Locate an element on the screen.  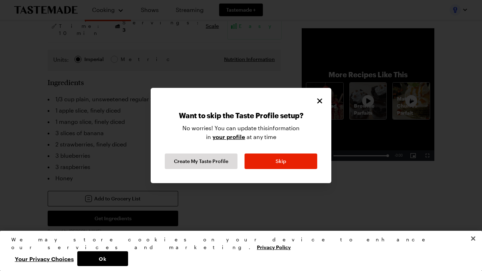
p: Want to skip the Taste Profile setup? is located at coordinates (241, 118).